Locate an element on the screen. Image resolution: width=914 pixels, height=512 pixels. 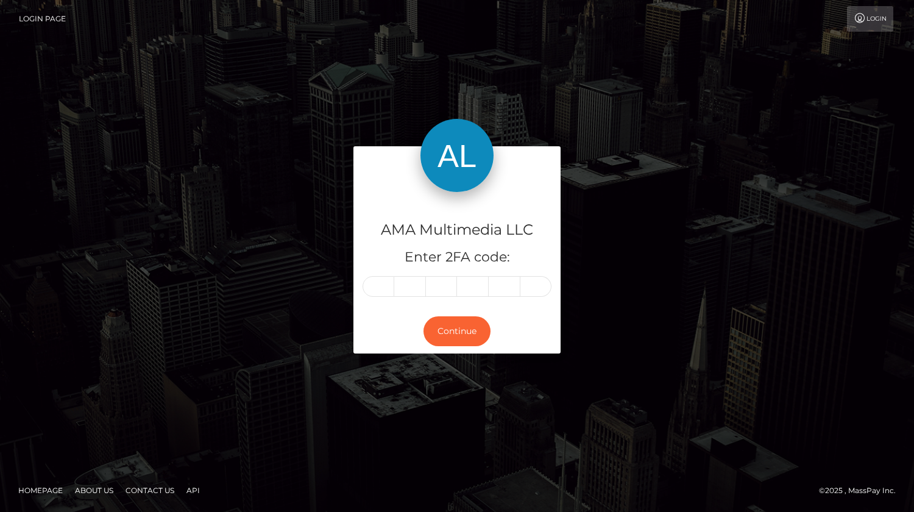
a: Login is located at coordinates (871, 19).